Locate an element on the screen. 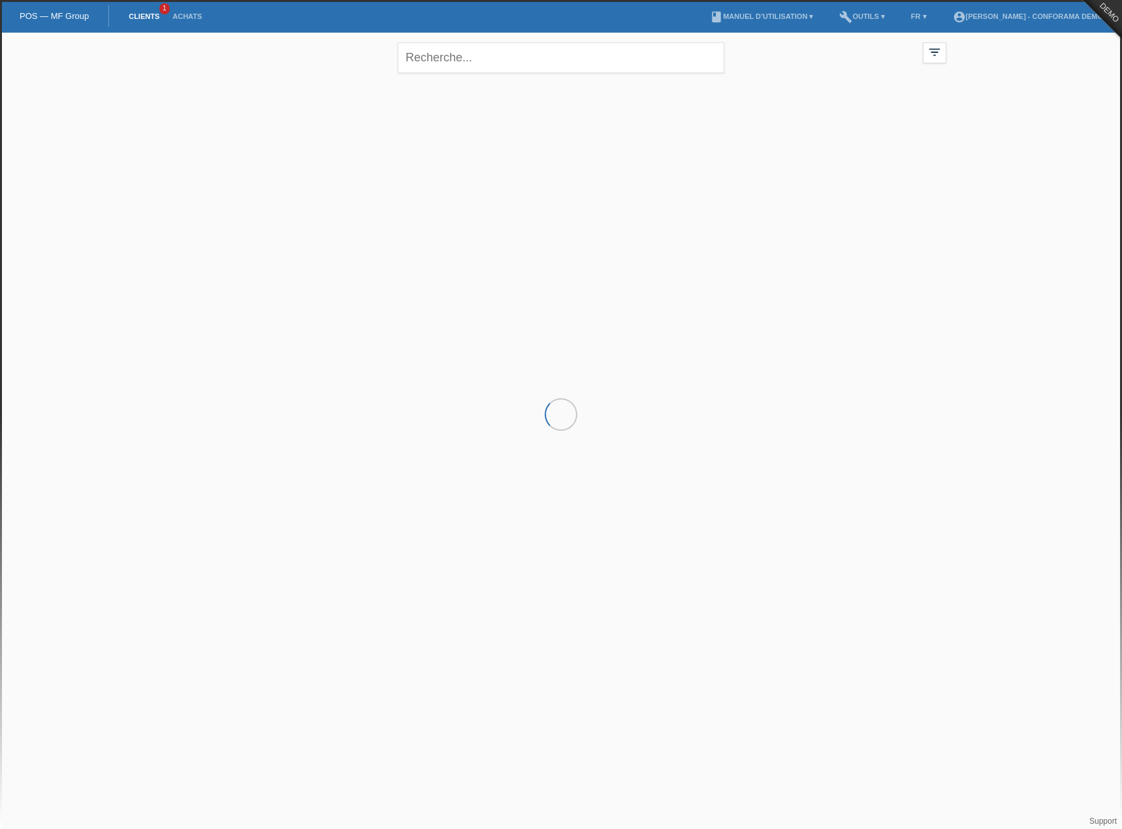  a: POS — MF Group is located at coordinates (54, 16).